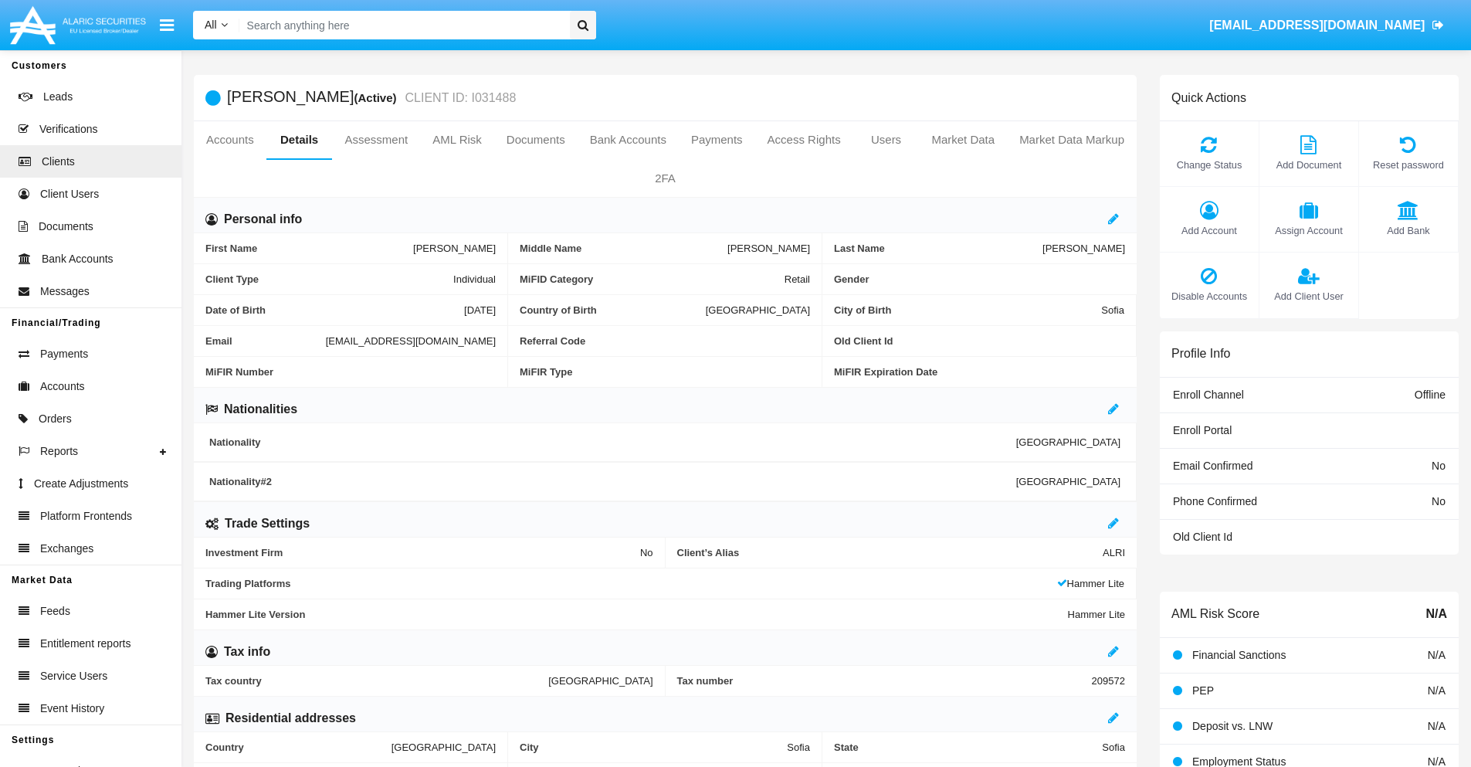  I want to click on span: Add Client User, so click(1309, 296).